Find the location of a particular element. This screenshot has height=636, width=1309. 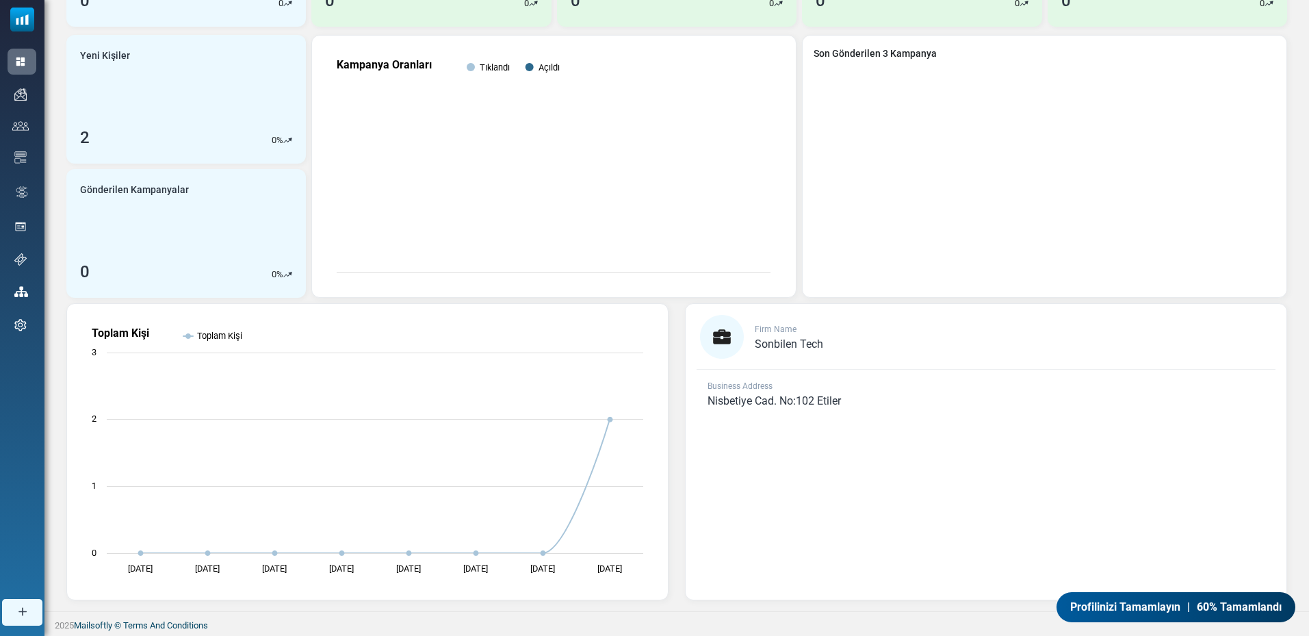

img: contacts-icon.svg is located at coordinates (21, 126).